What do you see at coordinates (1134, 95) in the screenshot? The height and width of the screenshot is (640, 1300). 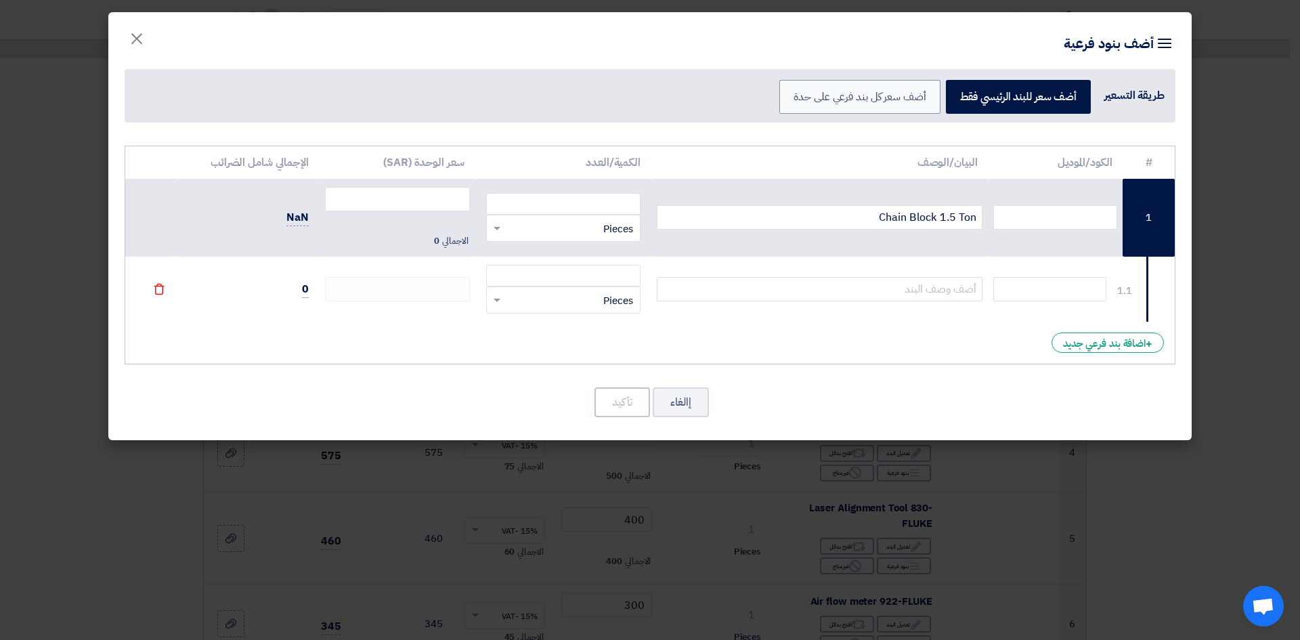 I see `div: طريقة التسعير` at bounding box center [1134, 95].